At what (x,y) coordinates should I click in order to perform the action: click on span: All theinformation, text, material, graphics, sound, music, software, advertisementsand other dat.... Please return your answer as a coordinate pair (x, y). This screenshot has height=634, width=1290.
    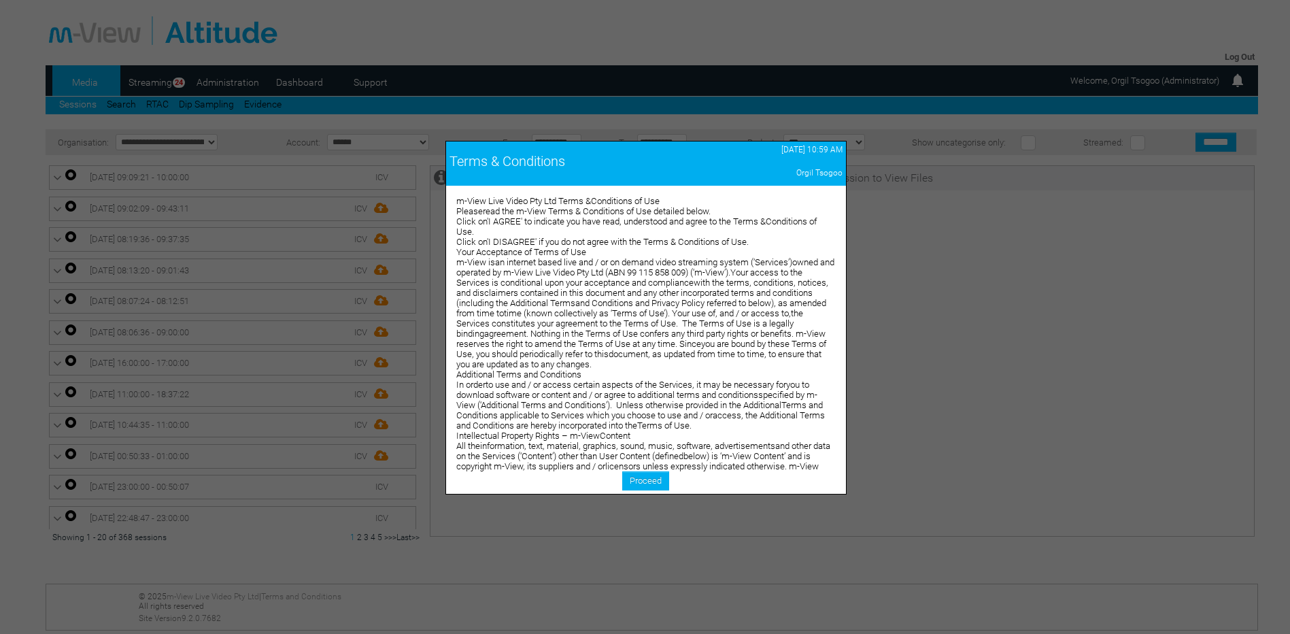
    Looking at the image, I should click on (644, 481).